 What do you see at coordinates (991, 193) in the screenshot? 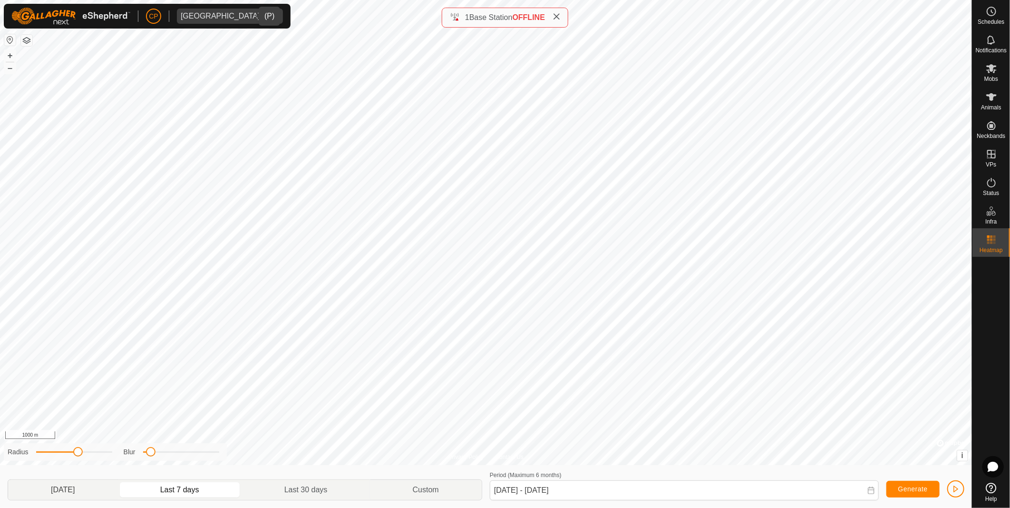
I see `span: Status` at bounding box center [991, 193].